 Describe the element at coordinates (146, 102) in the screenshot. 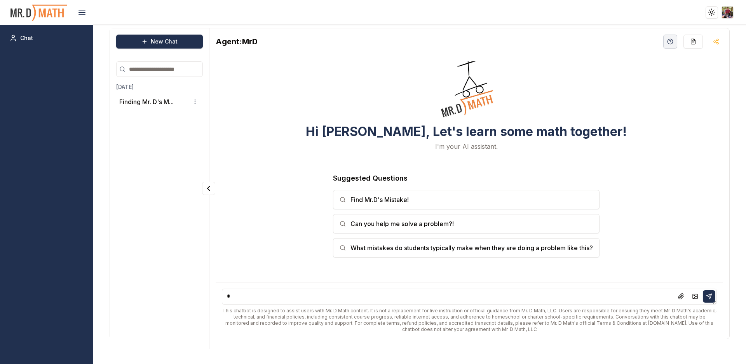

I see `button: Finding Mr. D's M...` at that location.